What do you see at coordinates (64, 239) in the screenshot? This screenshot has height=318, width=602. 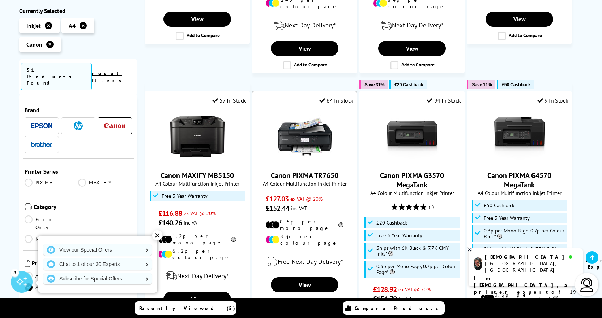 I see `a: Multifunction` at bounding box center [64, 239].